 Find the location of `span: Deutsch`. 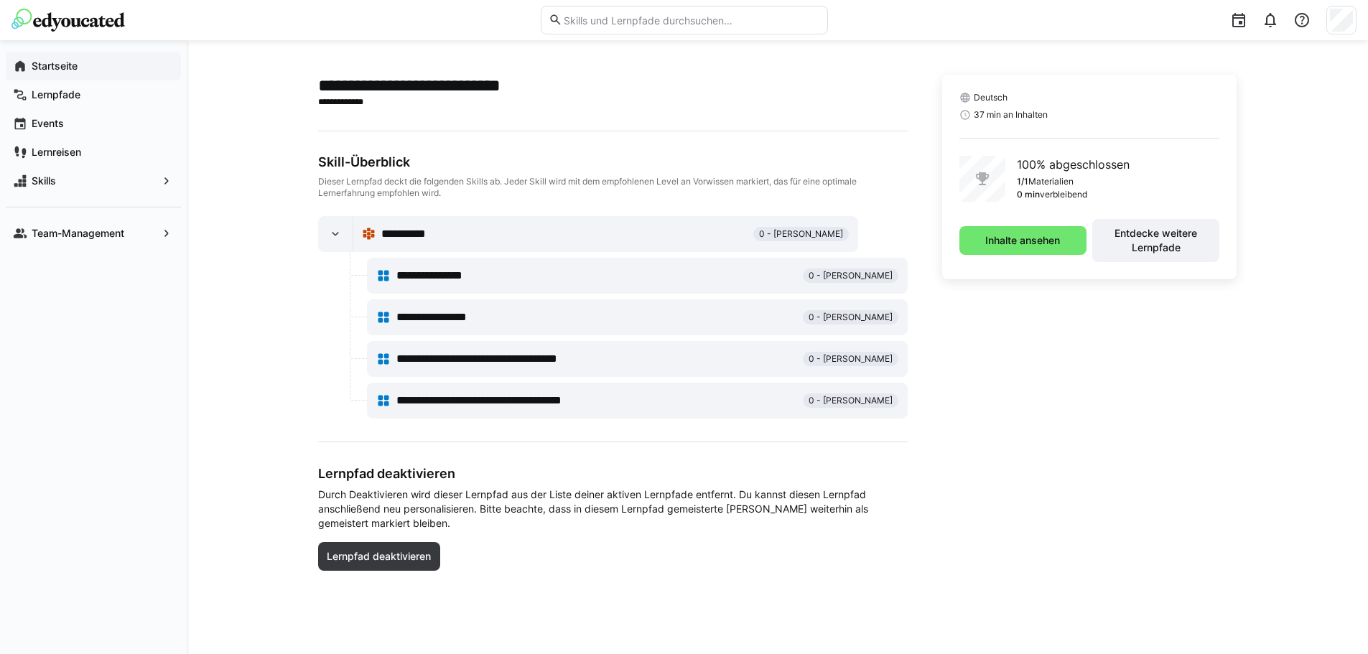

span: Deutsch is located at coordinates (991, 98).